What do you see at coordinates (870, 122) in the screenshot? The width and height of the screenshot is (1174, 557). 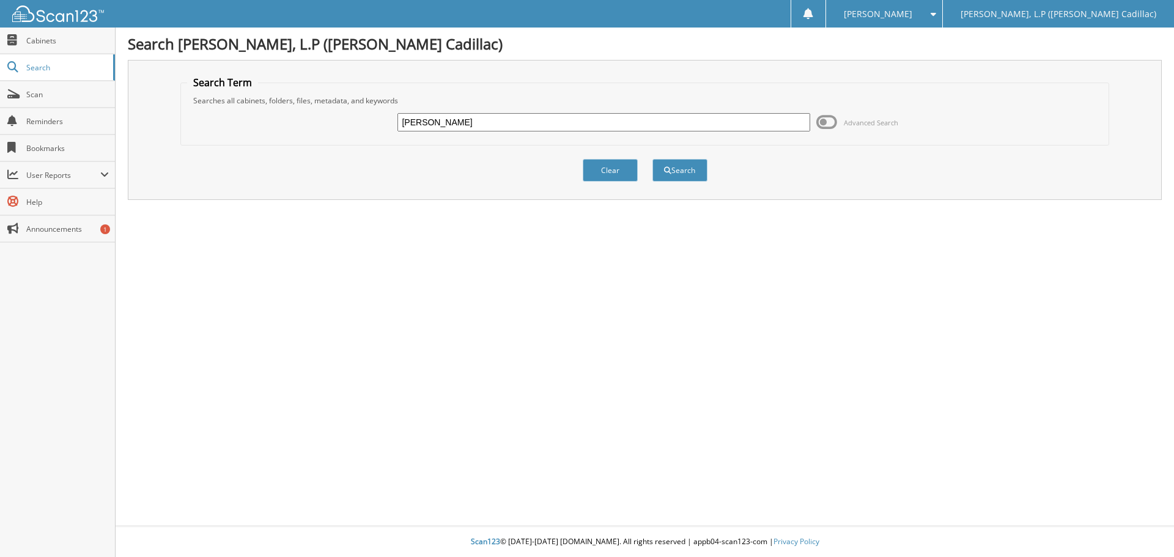 I see `span: Advanced Search` at bounding box center [870, 122].